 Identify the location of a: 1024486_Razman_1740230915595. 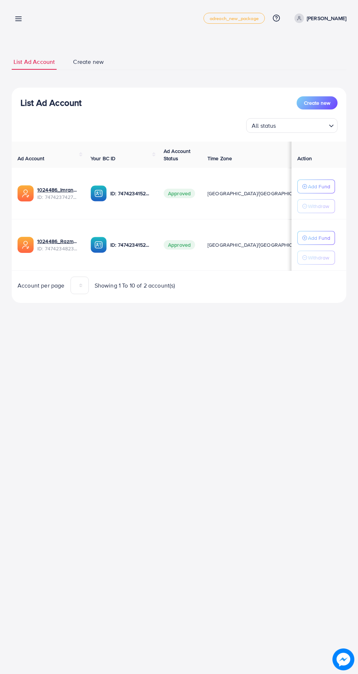
(58, 241).